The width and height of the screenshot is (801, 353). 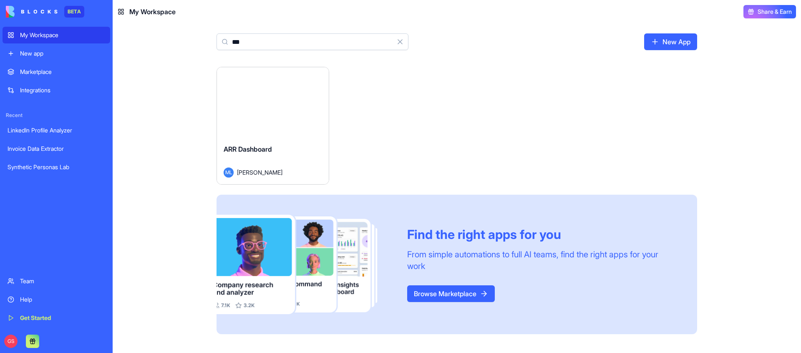 I want to click on div: New app, so click(x=63, y=53).